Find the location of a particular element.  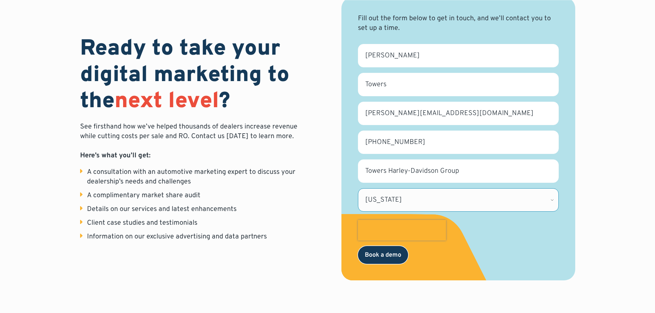

input: Book a demo is located at coordinates (383, 255).